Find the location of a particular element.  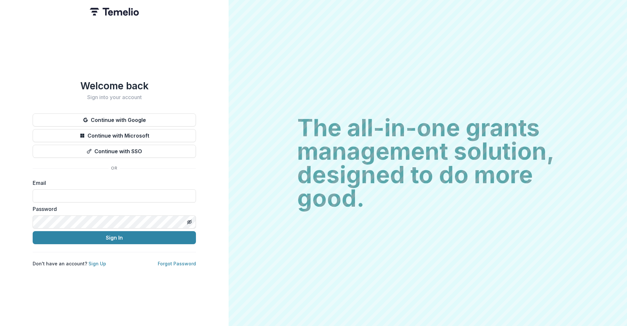

label: Email is located at coordinates (112, 183).